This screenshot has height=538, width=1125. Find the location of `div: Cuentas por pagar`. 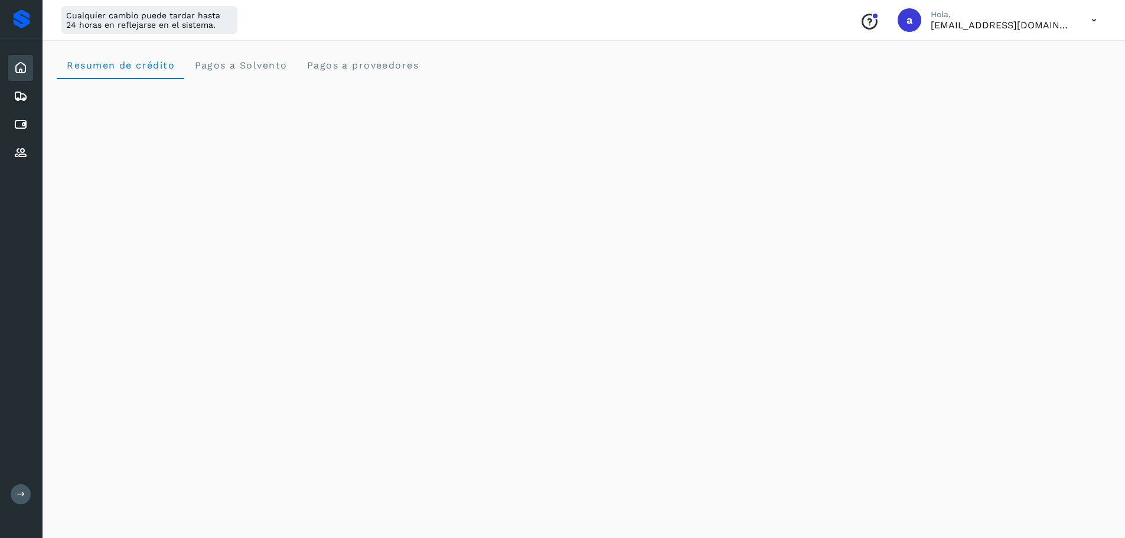

div: Cuentas por pagar is located at coordinates (21, 125).